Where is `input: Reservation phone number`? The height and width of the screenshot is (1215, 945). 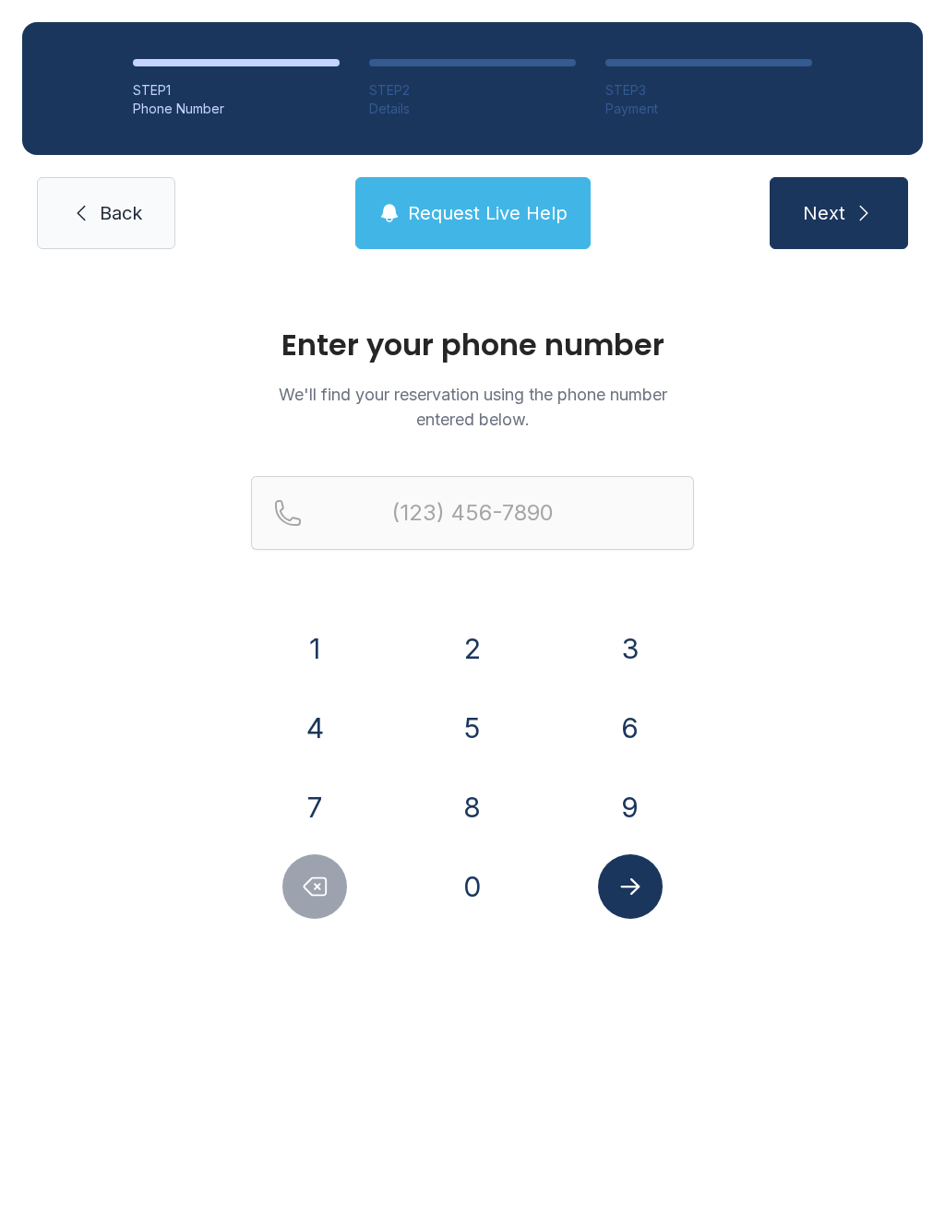 input: Reservation phone number is located at coordinates (472, 513).